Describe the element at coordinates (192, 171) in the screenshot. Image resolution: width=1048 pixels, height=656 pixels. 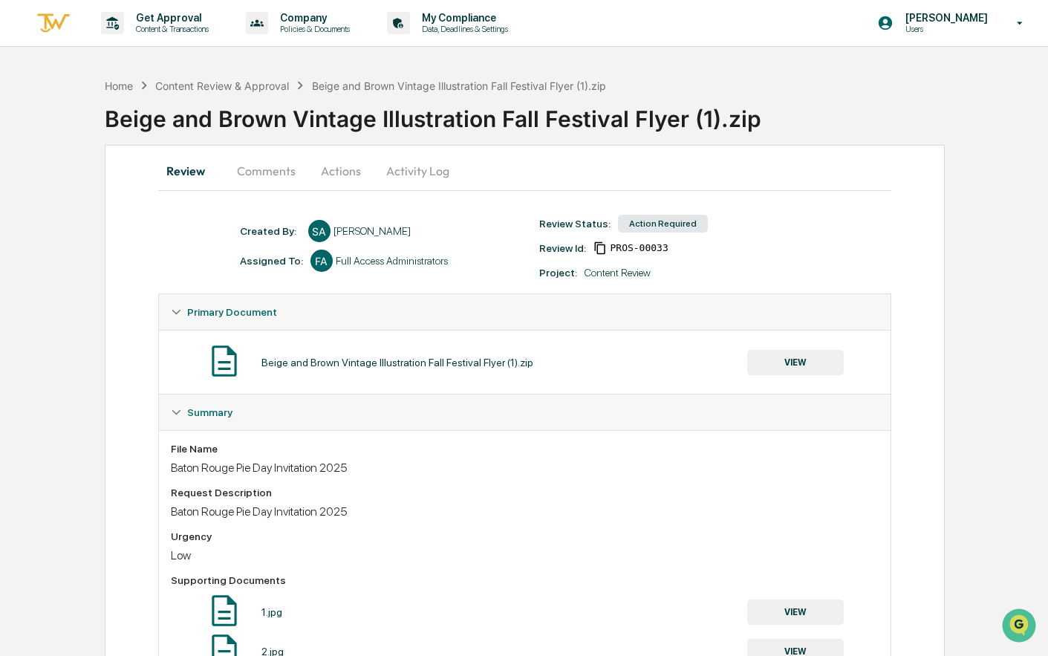
I see `button: Review` at that location.